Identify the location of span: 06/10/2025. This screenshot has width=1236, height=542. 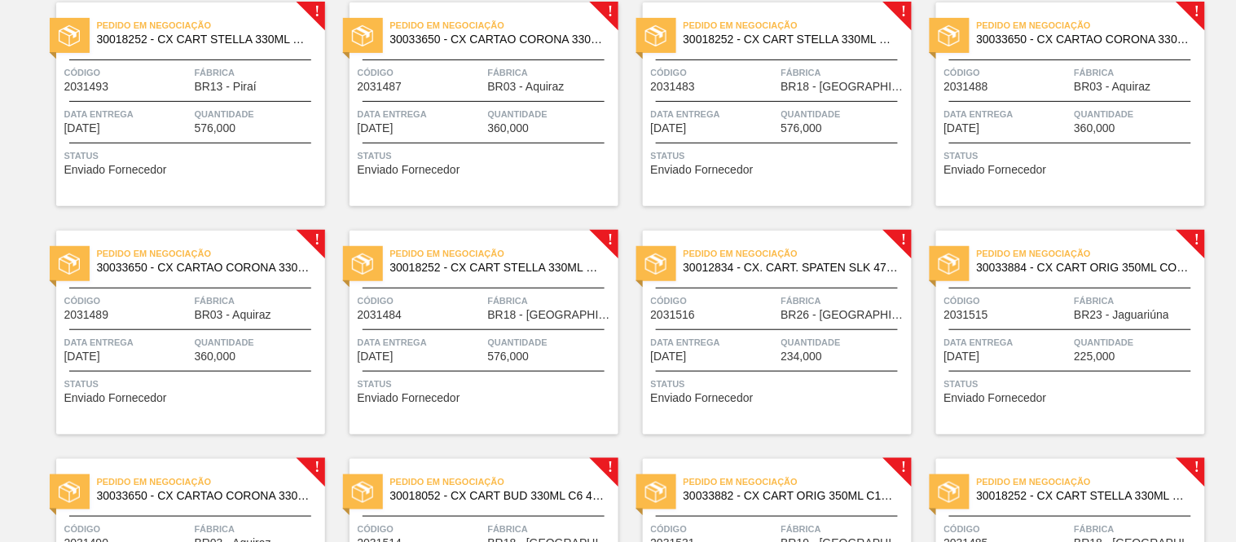
(962, 128).